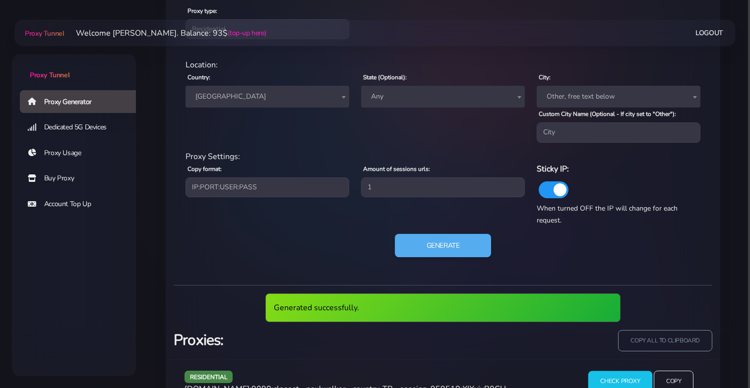 This screenshot has height=388, width=750. I want to click on span: Any, so click(443, 97).